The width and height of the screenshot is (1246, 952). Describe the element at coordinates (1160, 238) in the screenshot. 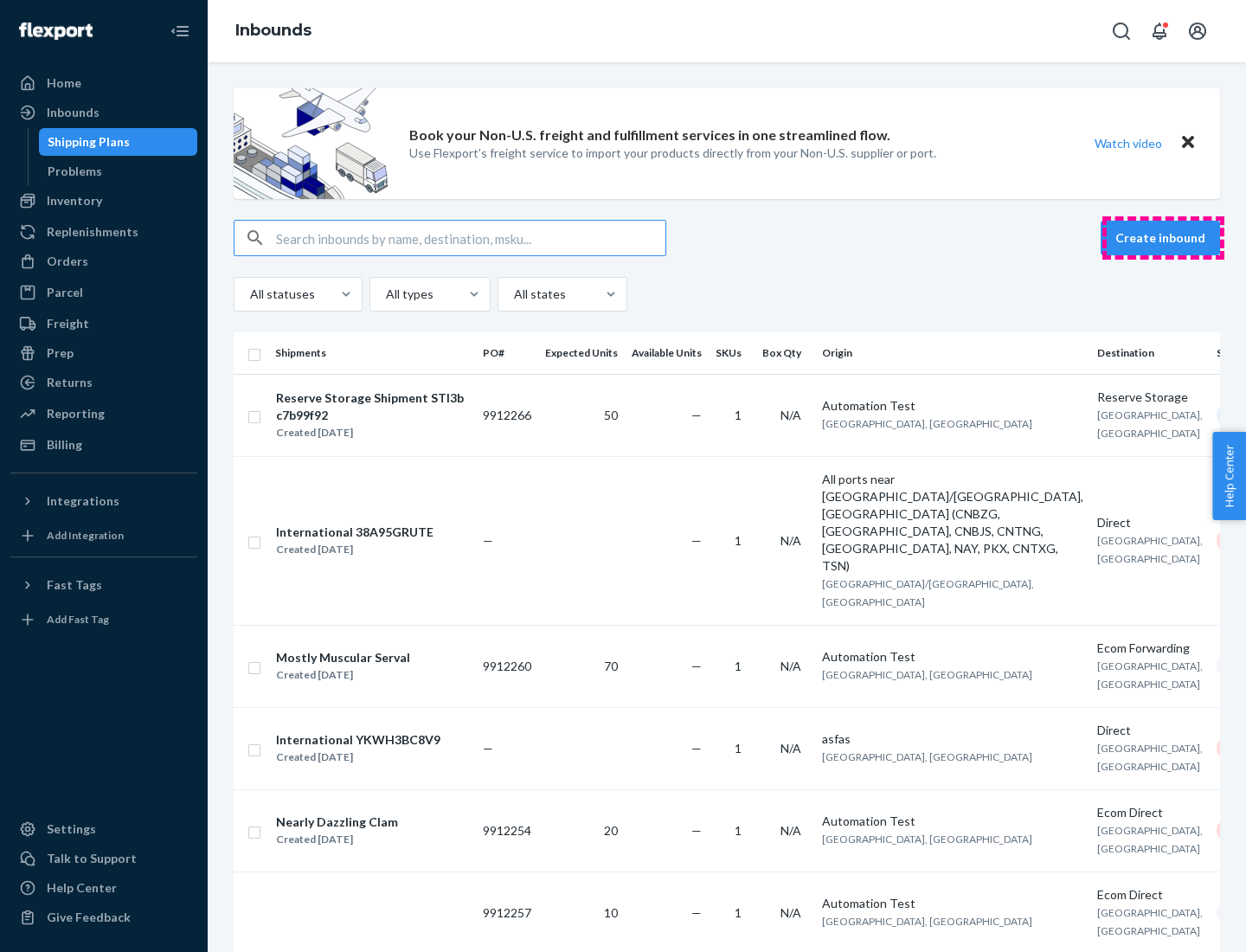

I see `button: Create inbound` at that location.